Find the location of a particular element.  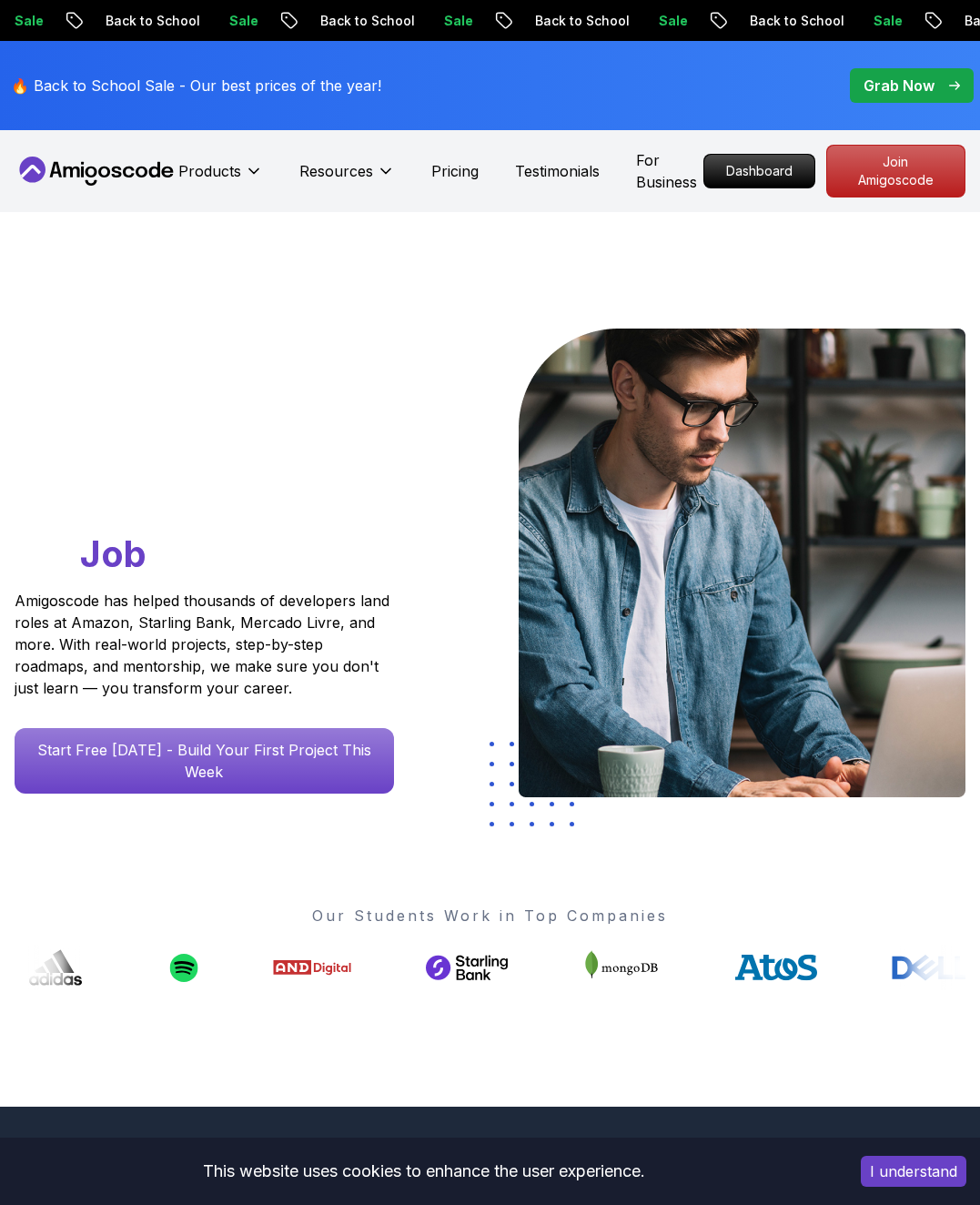

p: Amigoscode has helped thousands of developers land roles at Amazon, Starling Bank, Mercado Livre,... is located at coordinates (204, 644).